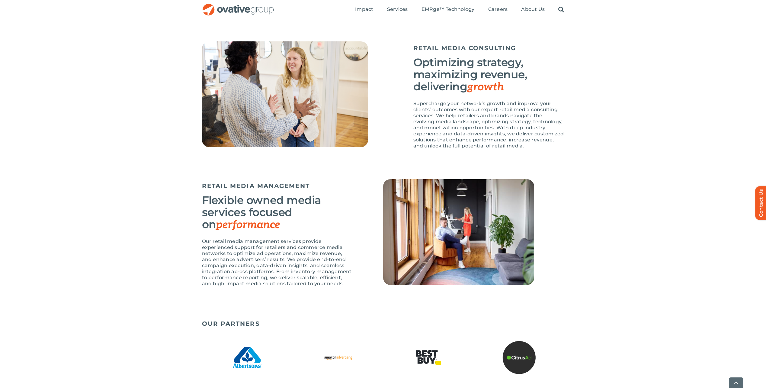 The image size is (766, 388). What do you see at coordinates (459, 232) in the screenshot?
I see `img: 240612_Ovative Group_New York_Lifestyle-79503` at bounding box center [459, 232].